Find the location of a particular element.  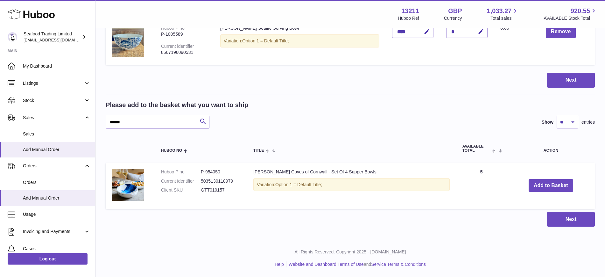

img: Rick Stein Coves of Cornwall - Set Of 4 Supper Bowls is located at coordinates (128, 185).